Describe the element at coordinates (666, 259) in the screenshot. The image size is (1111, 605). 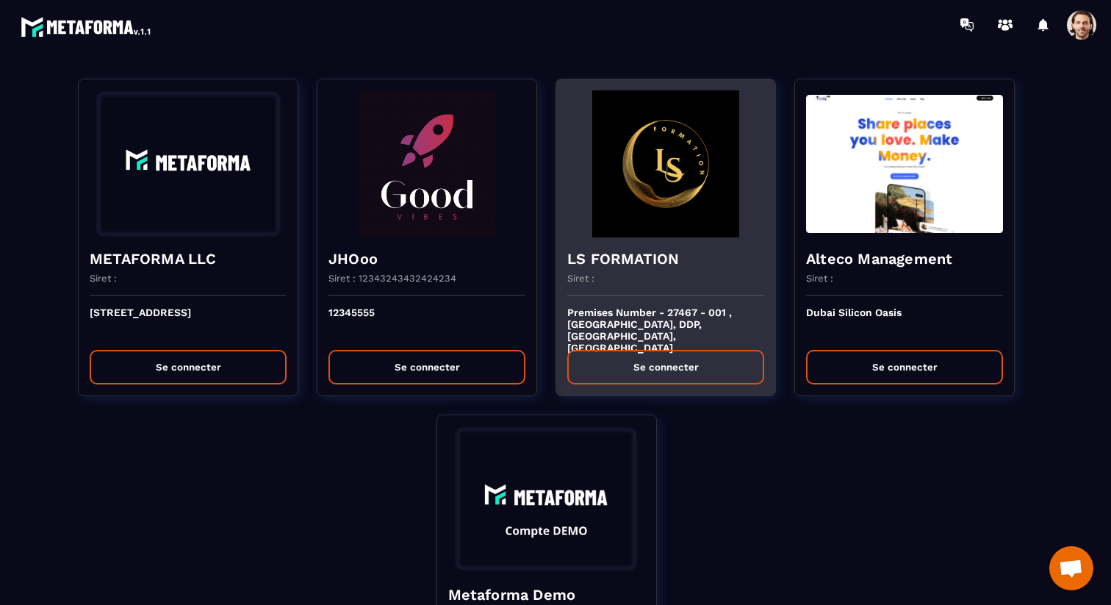
I see `h4: LS FORMATION` at that location.